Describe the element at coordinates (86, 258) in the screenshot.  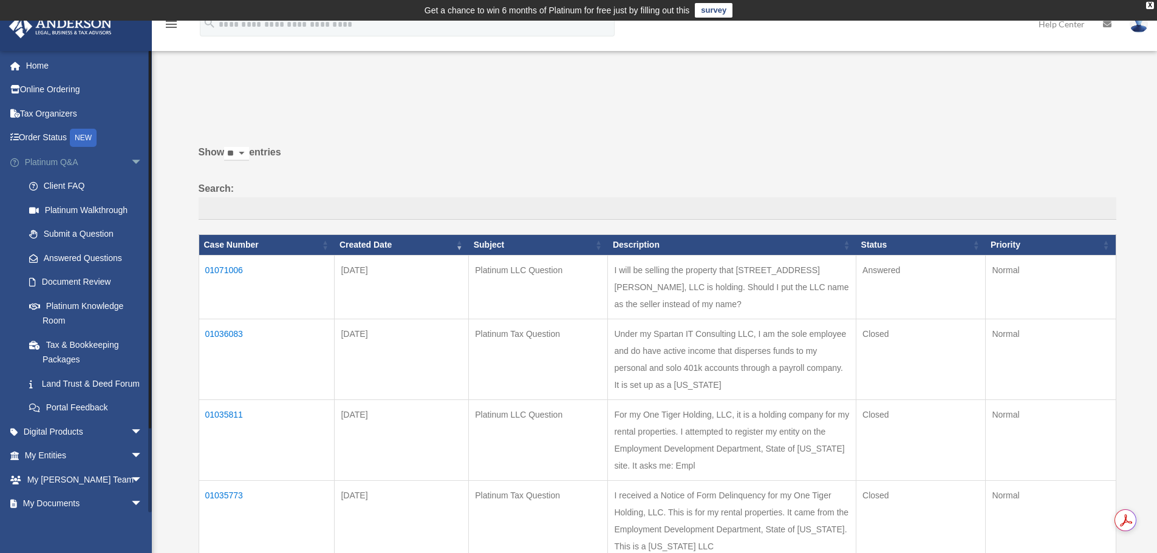
I see `a: Answered Questions` at that location.